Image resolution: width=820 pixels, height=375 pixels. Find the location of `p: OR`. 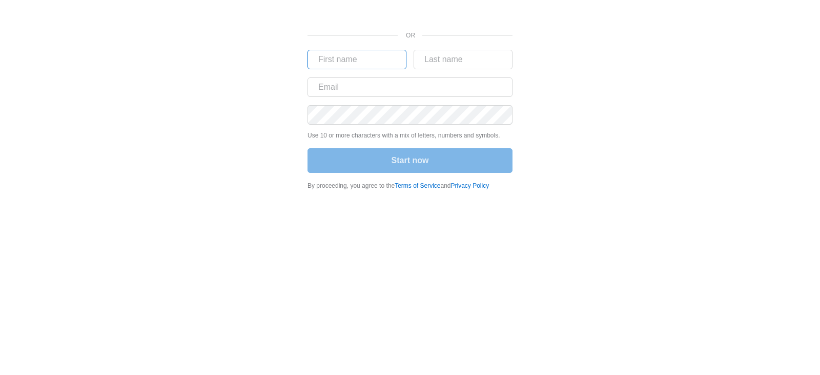

p: OR is located at coordinates (408, 35).